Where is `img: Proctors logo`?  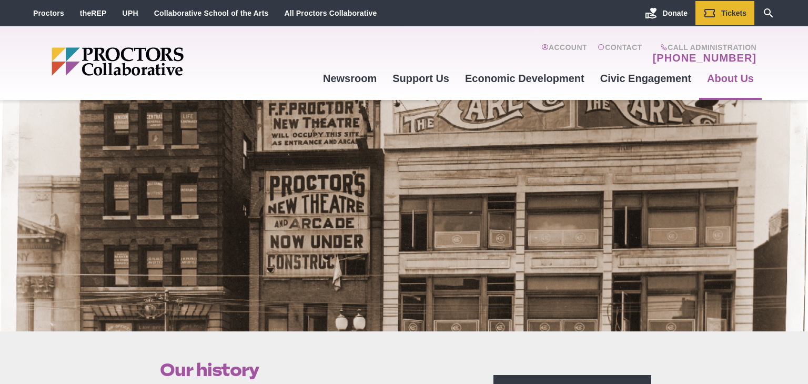
img: Proctors logo is located at coordinates (158, 62).